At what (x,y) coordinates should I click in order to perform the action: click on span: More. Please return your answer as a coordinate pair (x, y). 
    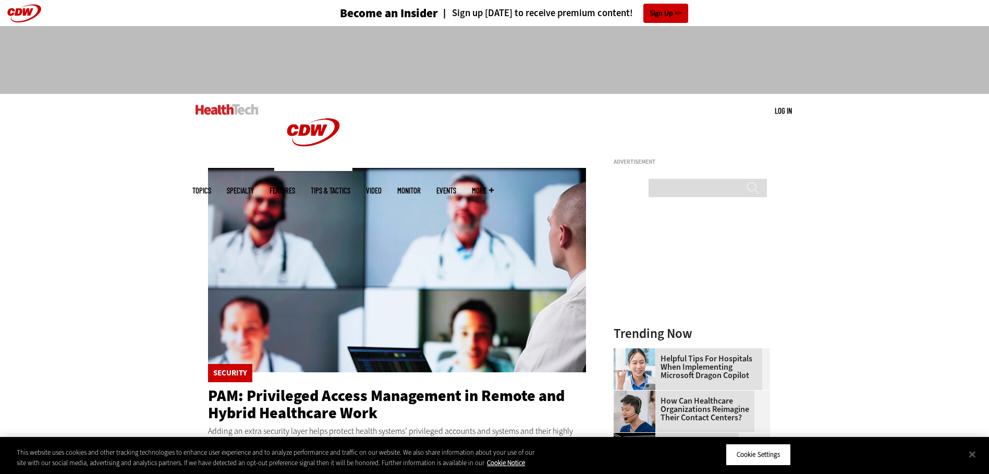
    Looking at the image, I should click on (483, 190).